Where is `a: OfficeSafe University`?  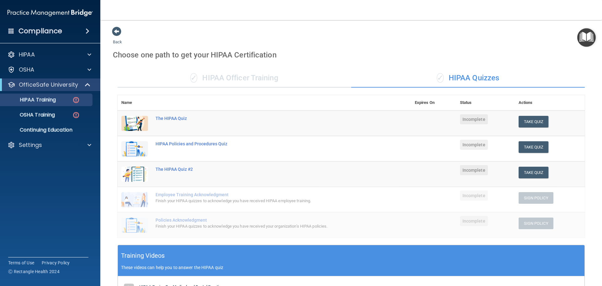
a: OfficeSafe University is located at coordinates (49, 85).